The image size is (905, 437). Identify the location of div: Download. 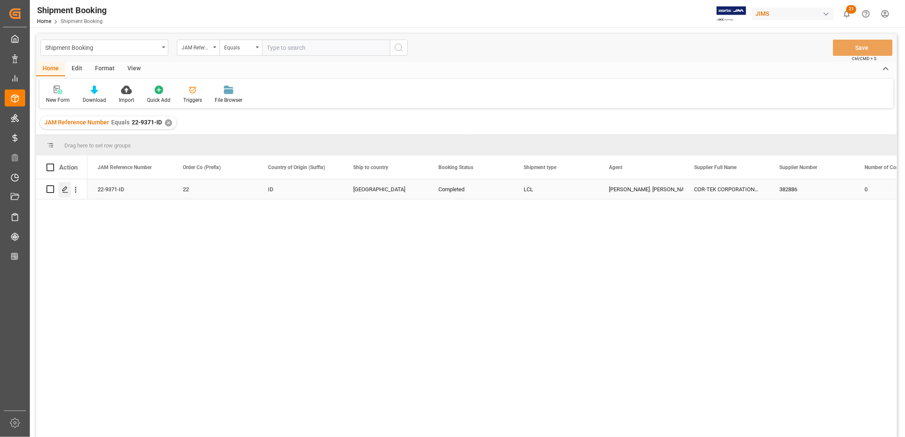
(94, 100).